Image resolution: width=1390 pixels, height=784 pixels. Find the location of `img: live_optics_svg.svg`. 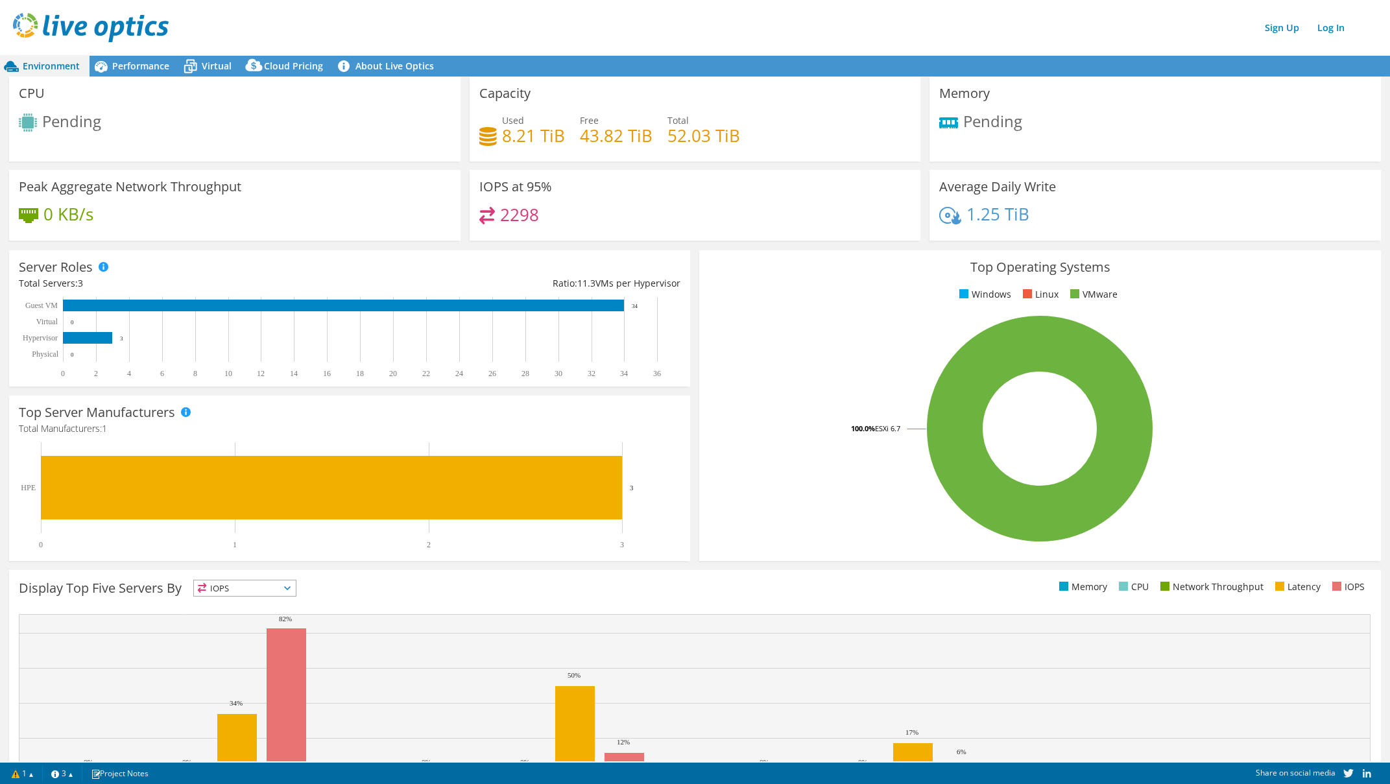

img: live_optics_svg.svg is located at coordinates (91, 27).